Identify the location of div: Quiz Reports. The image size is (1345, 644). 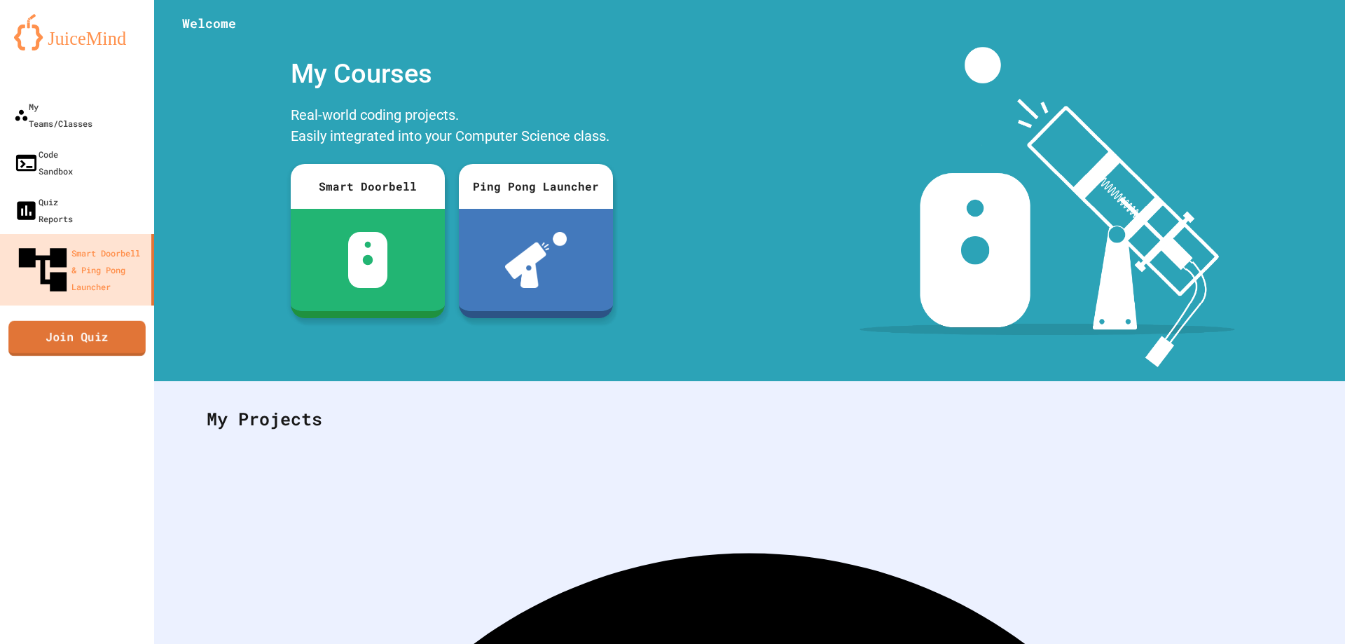
(43, 210).